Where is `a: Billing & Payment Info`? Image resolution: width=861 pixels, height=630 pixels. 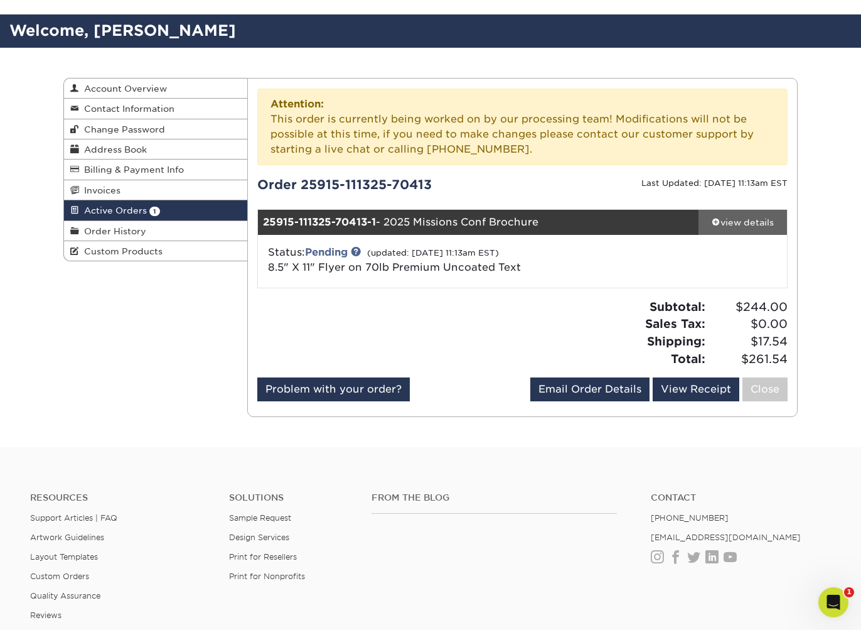
a: Billing & Payment Info is located at coordinates (156, 170).